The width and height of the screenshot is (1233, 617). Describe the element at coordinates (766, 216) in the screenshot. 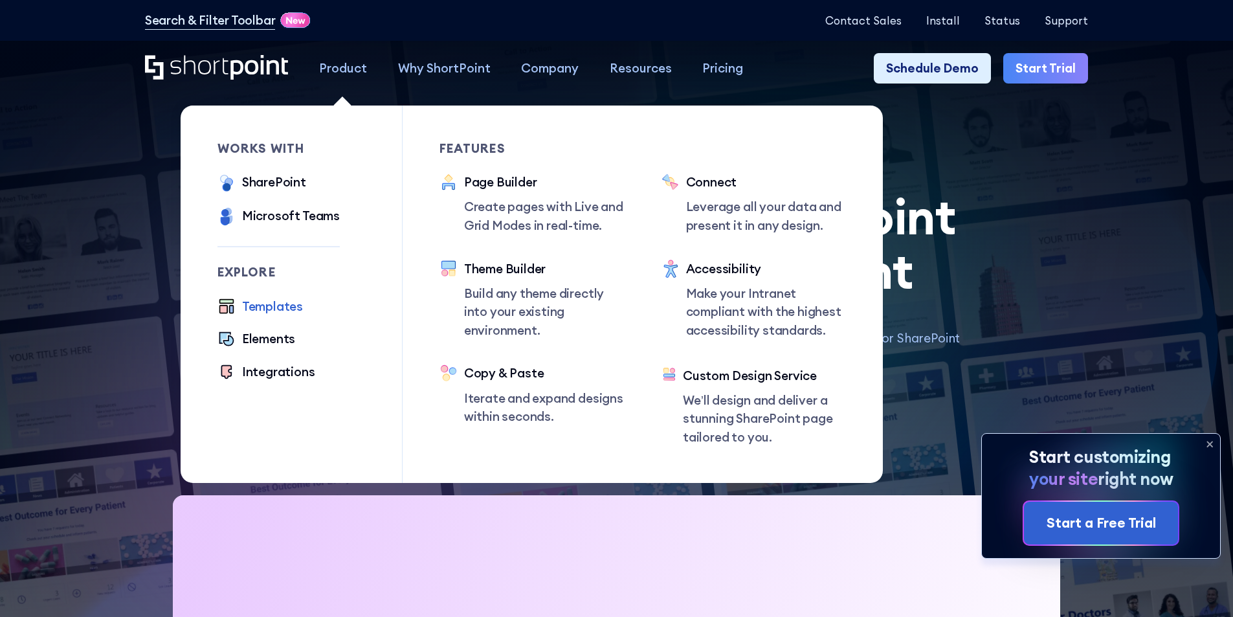

I see `p: Leverage all your data and present it in any design.` at that location.